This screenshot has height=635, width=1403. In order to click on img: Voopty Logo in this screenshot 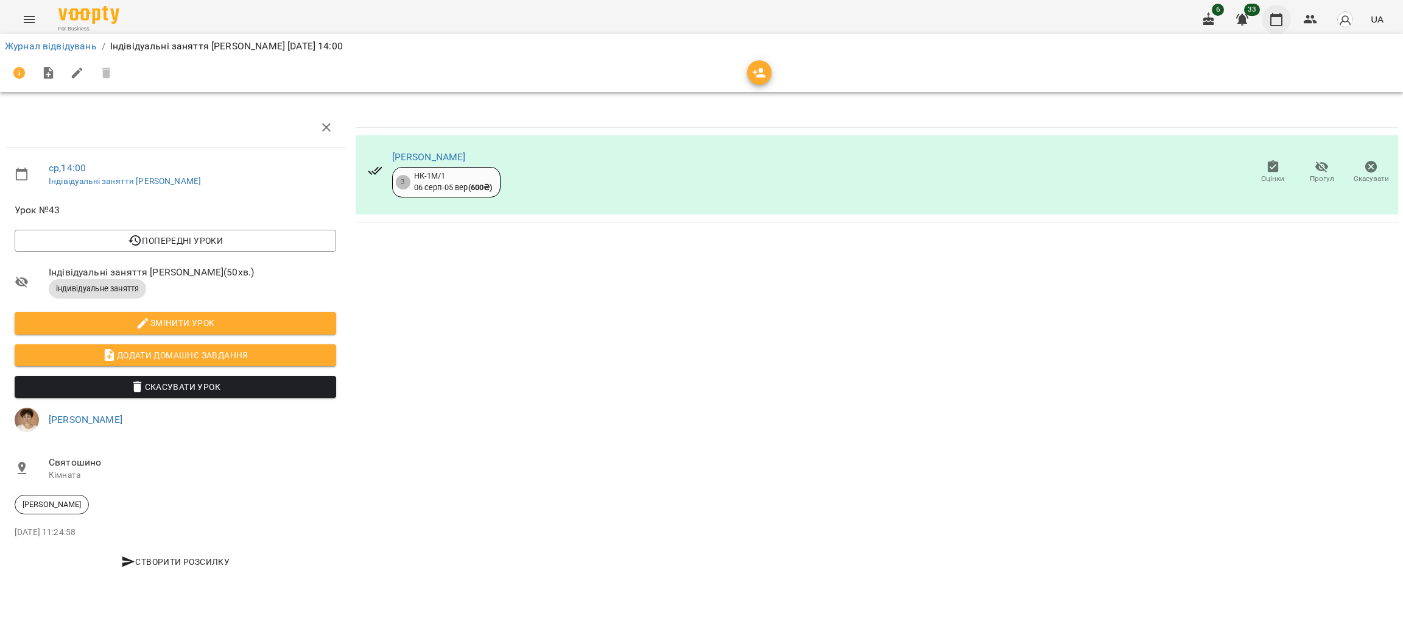, I will do `click(89, 15)`.